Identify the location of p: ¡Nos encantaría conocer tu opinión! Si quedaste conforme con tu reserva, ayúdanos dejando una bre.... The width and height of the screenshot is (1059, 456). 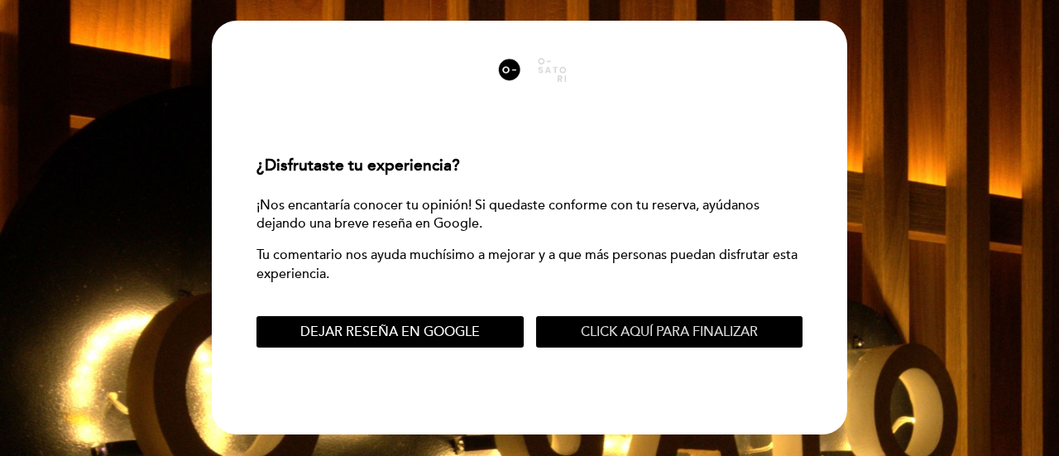
(529, 214).